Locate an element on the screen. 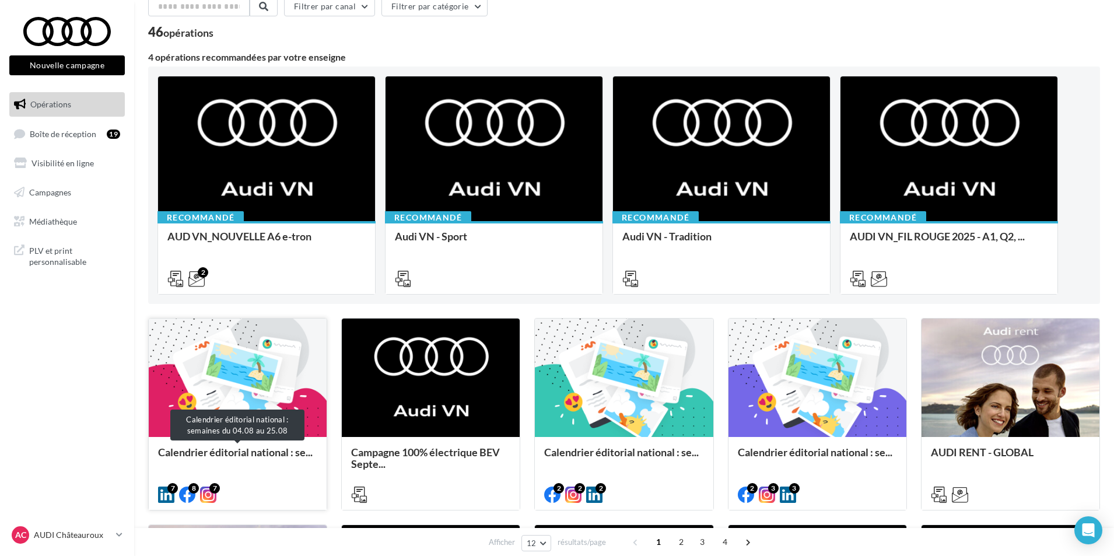 This screenshot has width=1114, height=556. p: AUDI Châteauroux is located at coordinates (72, 535).